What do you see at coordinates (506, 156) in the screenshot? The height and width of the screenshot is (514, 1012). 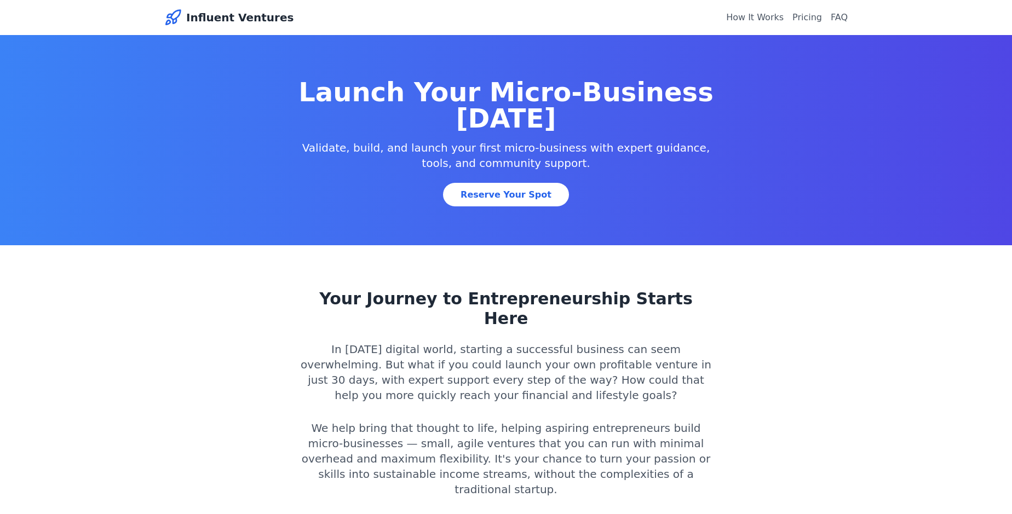 I see `p: Validate, build, and launch your first micro-business with expert guidance, tools, and community ...` at bounding box center [506, 156].